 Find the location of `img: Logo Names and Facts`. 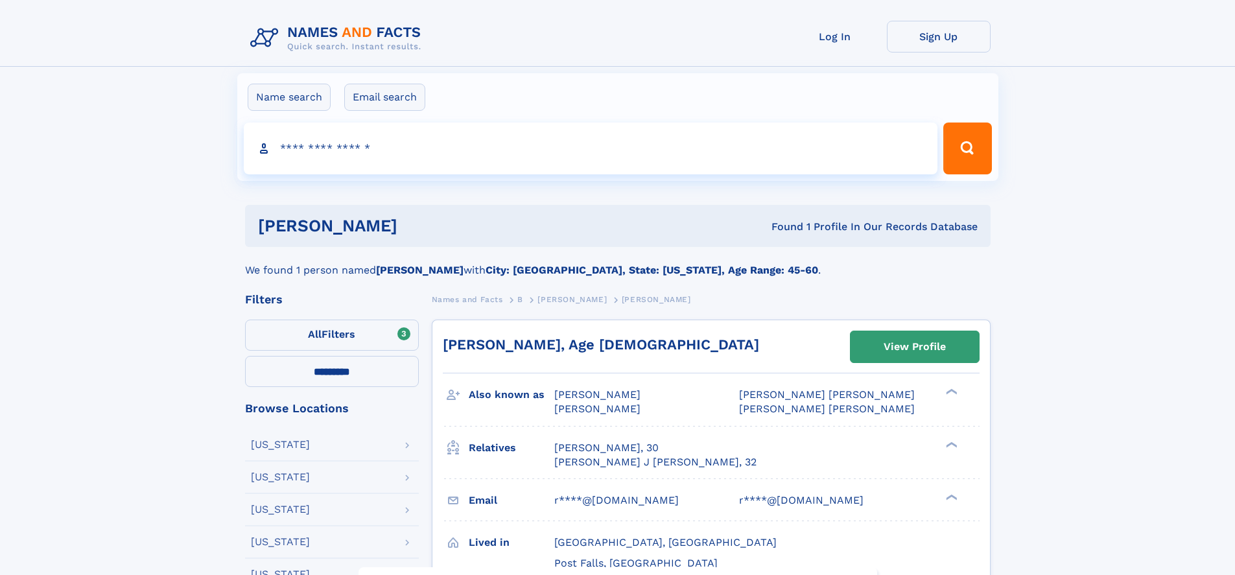

img: Logo Names and Facts is located at coordinates (338, 38).